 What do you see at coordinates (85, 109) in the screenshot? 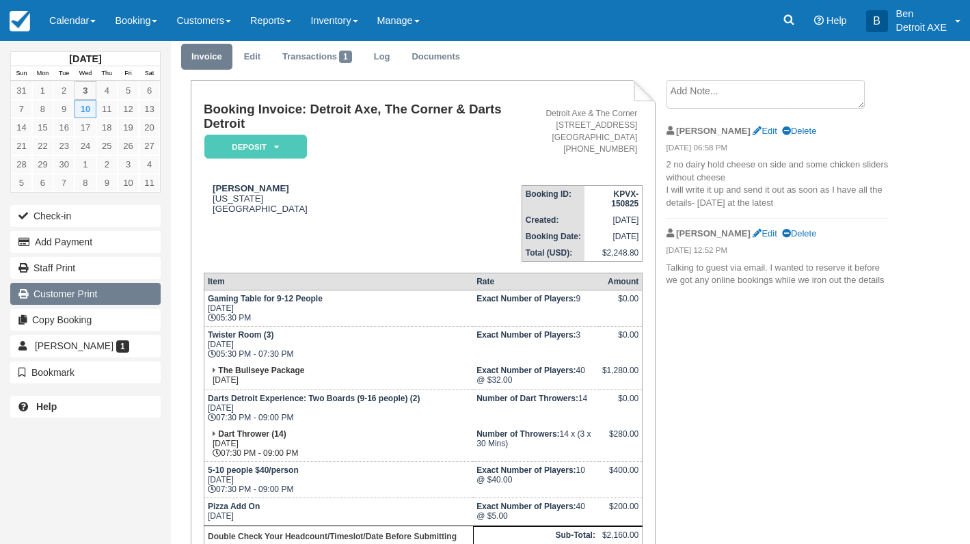
I see `a: 10` at bounding box center [85, 109].